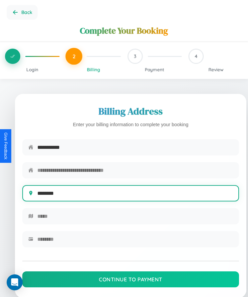 This screenshot has width=248, height=297. Describe the element at coordinates (124, 31) in the screenshot. I see `h1: Complete Your Booking` at that location.